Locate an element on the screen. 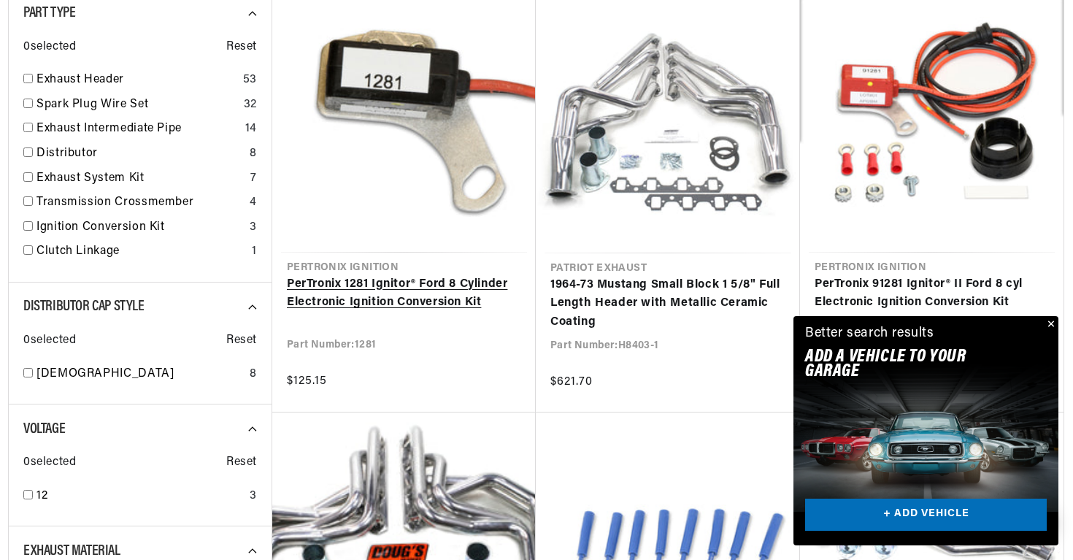 The width and height of the screenshot is (1073, 560). a: PerTronix 1281 Ignitor® Ford 8 Cylinder Electronic Ignition Conversion Kit is located at coordinates (404, 293).